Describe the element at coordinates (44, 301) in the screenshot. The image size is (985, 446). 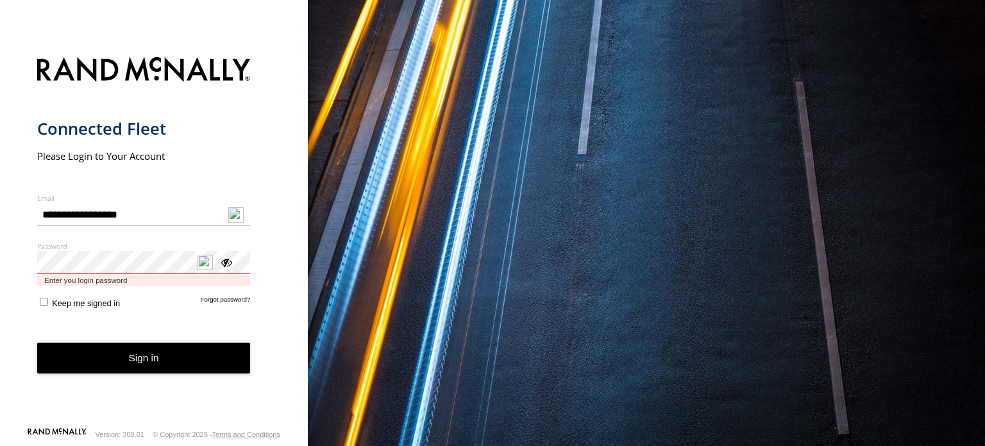
I see `input: Keep me signed in` at that location.